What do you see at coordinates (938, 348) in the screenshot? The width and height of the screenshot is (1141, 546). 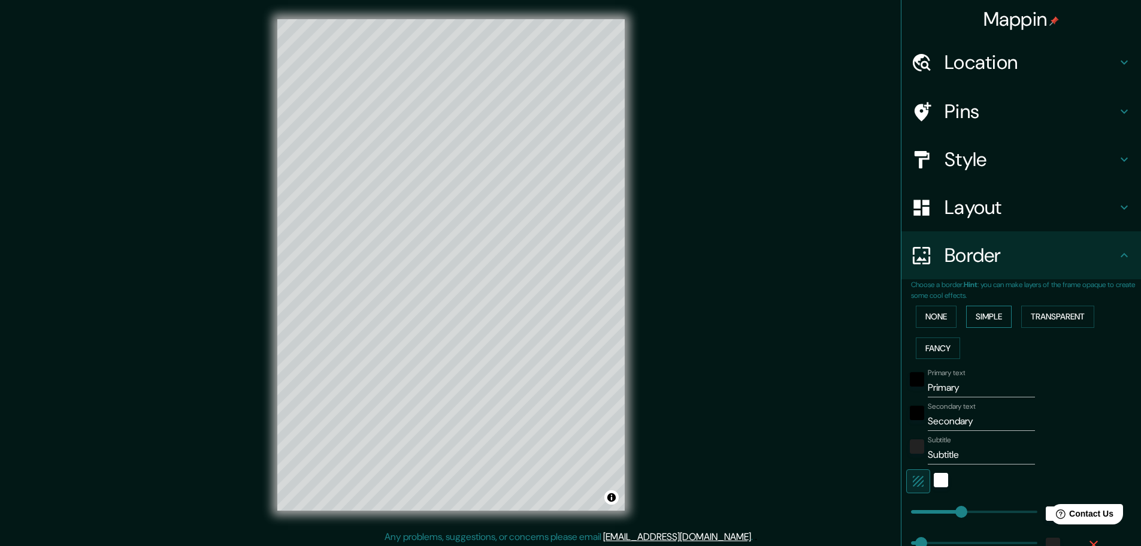 I see `button: Fancy` at bounding box center [938, 348].